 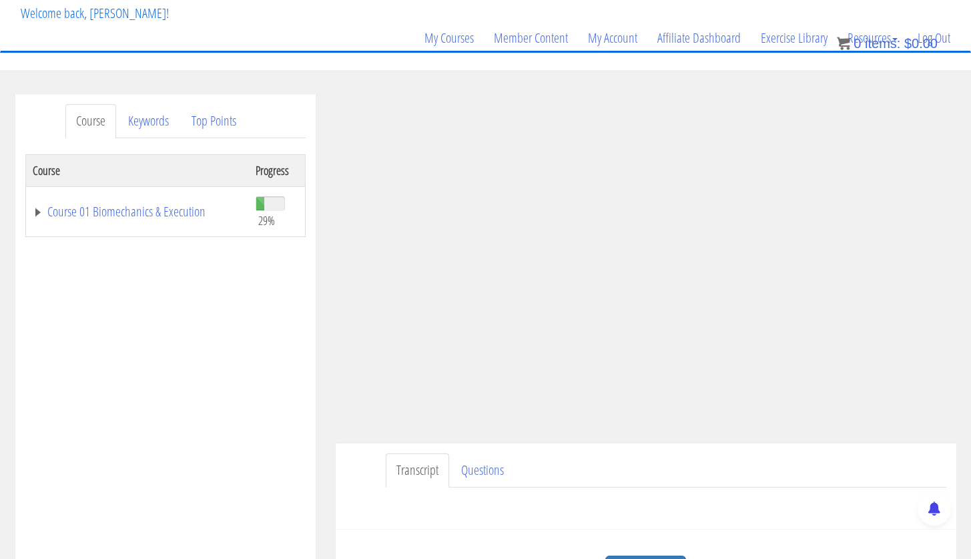 What do you see at coordinates (148, 121) in the screenshot?
I see `a: Keywords` at bounding box center [148, 121].